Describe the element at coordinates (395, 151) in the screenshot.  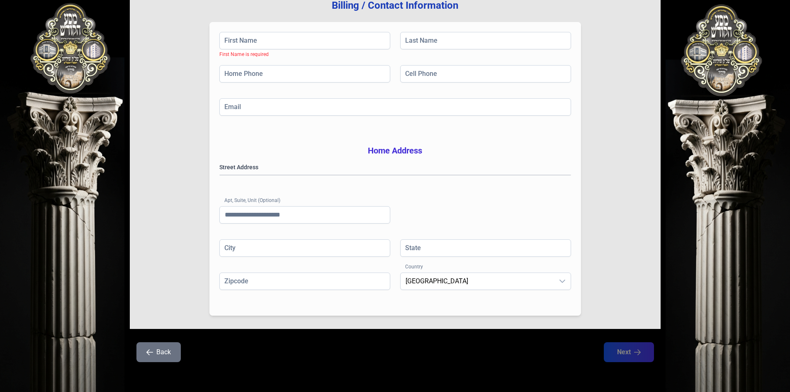
I see `h3: Home Address` at that location.